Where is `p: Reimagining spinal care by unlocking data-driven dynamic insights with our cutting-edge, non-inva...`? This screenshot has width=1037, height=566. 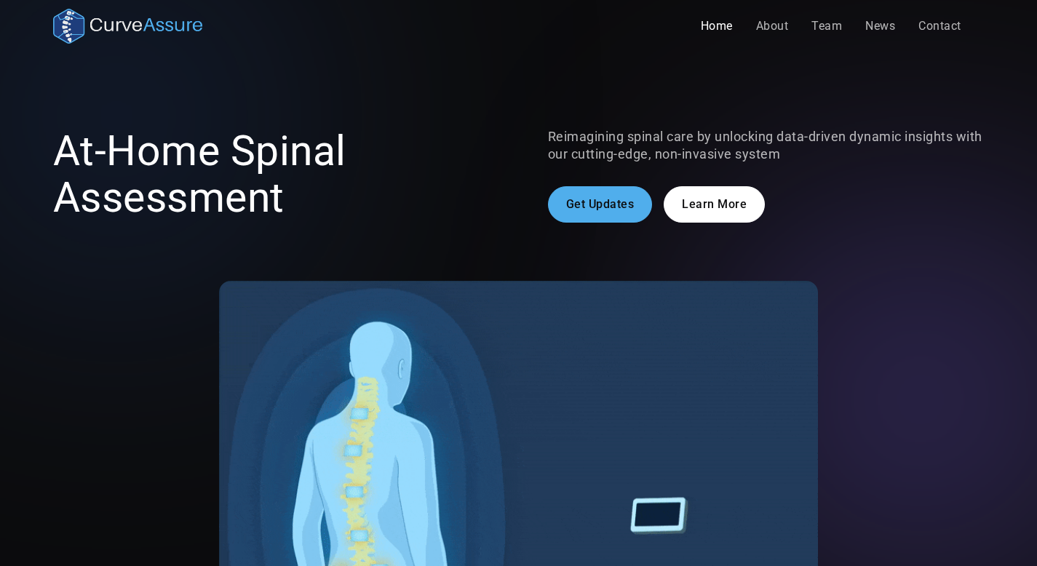
p: Reimagining spinal care by unlocking data-driven dynamic insights with our cutting-edge, non-inva... is located at coordinates (766, 146).